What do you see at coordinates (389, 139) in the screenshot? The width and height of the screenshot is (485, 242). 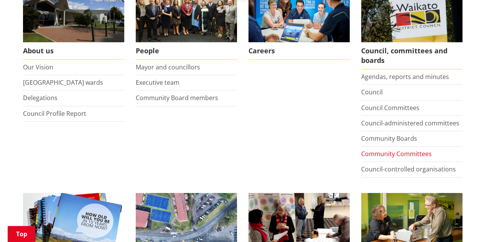 I see `a: Community Boards` at bounding box center [389, 139].